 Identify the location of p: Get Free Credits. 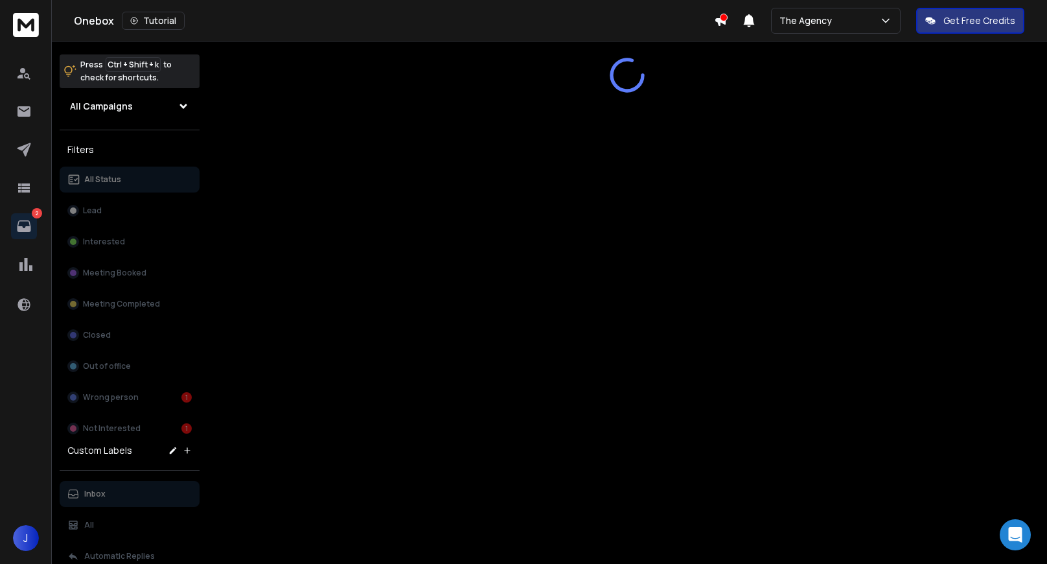
(979, 21).